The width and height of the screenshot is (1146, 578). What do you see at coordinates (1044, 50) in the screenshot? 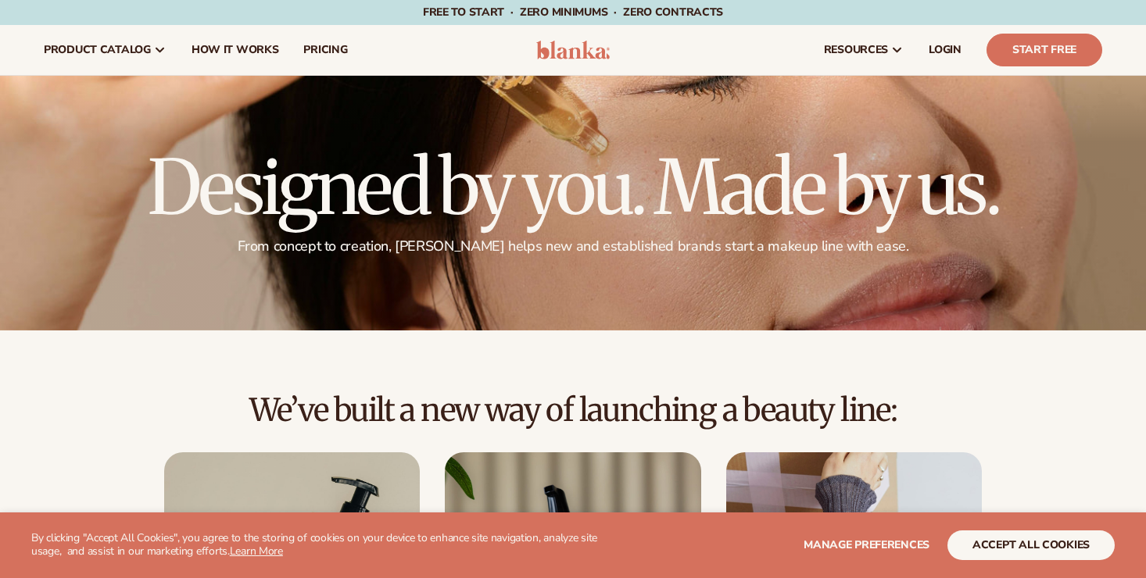
I see `a: Start Free` at bounding box center [1044, 50].